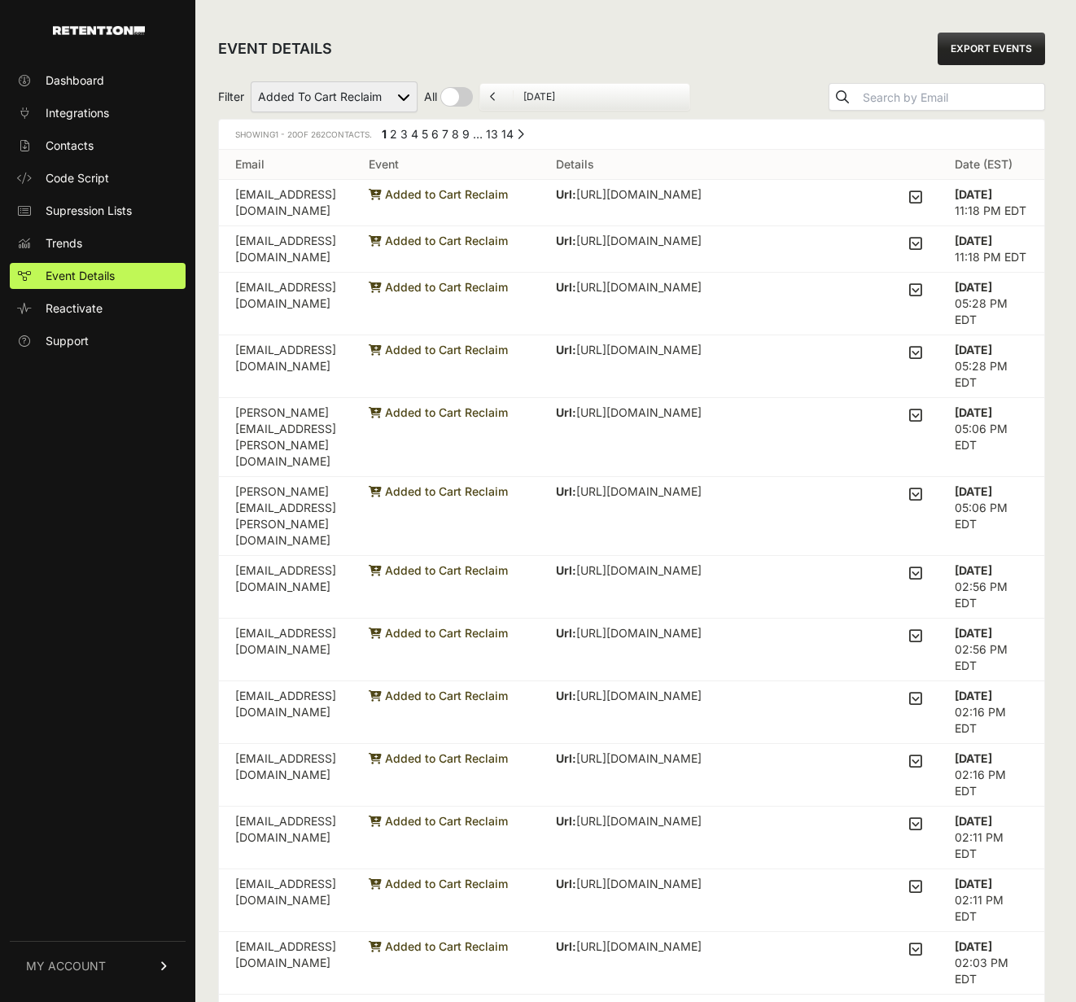 The image size is (1076, 1002). Describe the element at coordinates (98, 211) in the screenshot. I see `a: Supression Lists` at that location.